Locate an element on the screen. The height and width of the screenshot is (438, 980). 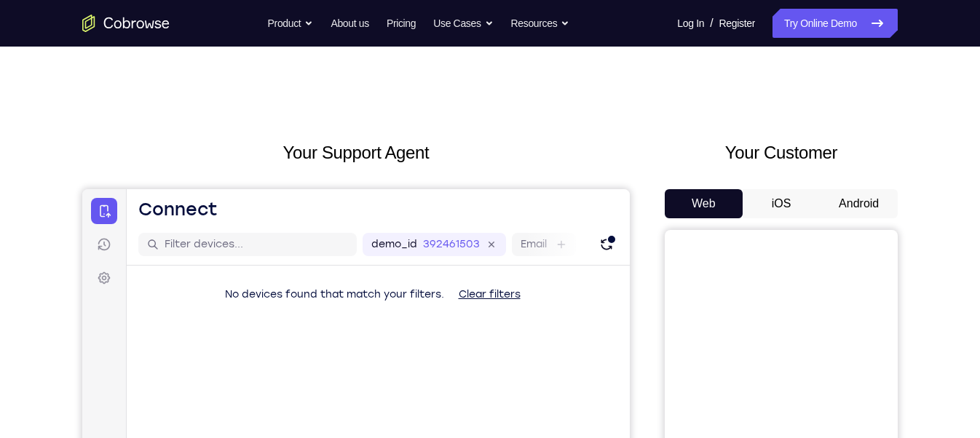
button: Web is located at coordinates (703, 204).